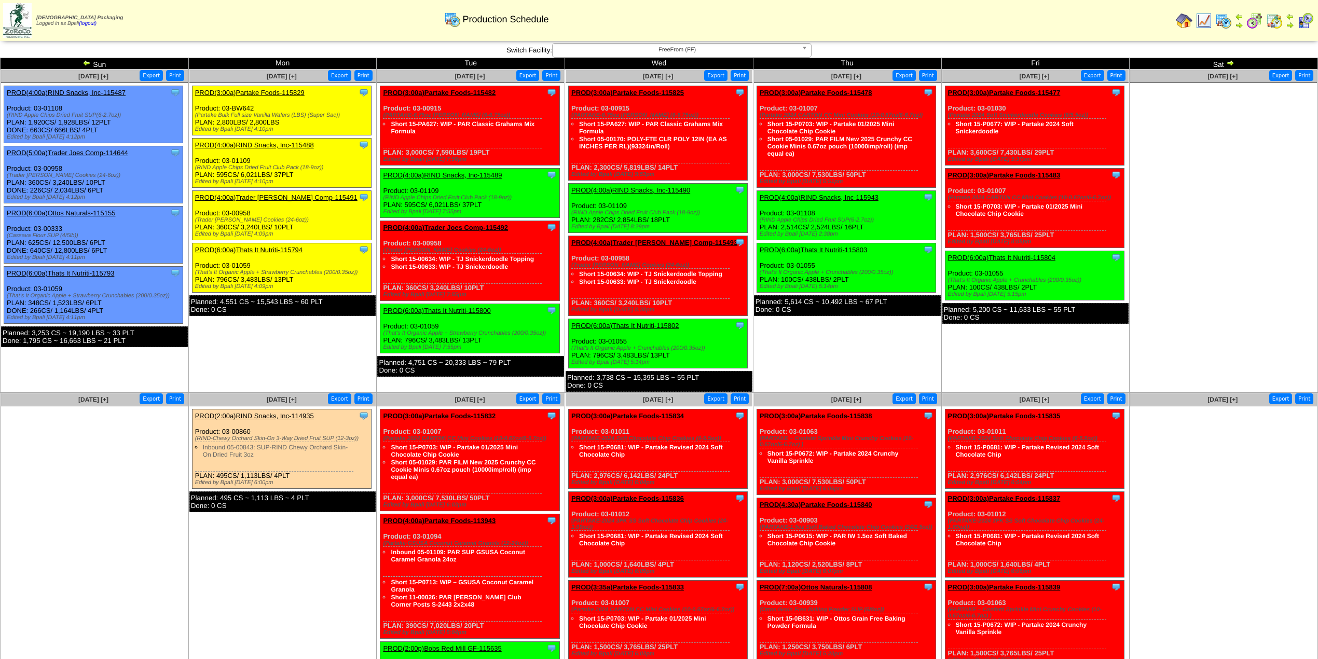  Describe the element at coordinates (1255, 21) in the screenshot. I see `img: calendarblend.gif` at that location.